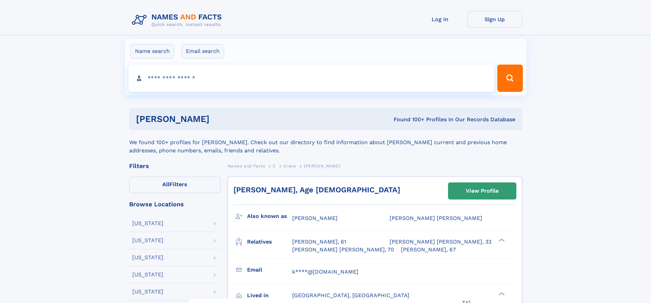 The width and height of the screenshot is (651, 303). I want to click on h3: Also known as, so click(270, 216).